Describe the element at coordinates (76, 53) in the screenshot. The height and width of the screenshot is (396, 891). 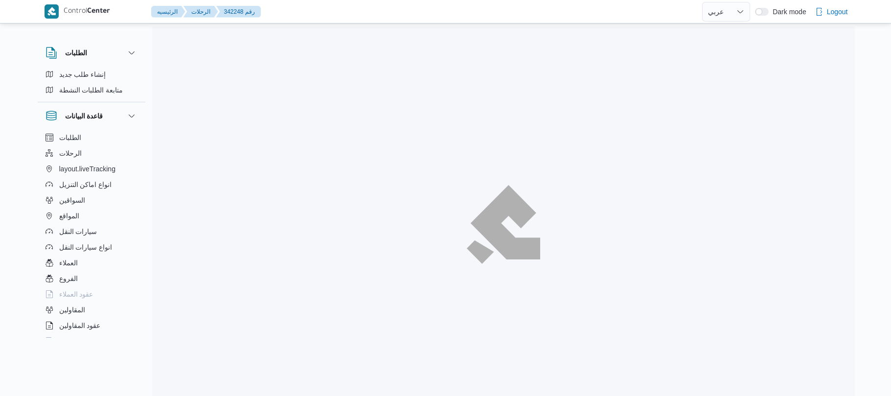
I see `h3: الطلبات` at that location.